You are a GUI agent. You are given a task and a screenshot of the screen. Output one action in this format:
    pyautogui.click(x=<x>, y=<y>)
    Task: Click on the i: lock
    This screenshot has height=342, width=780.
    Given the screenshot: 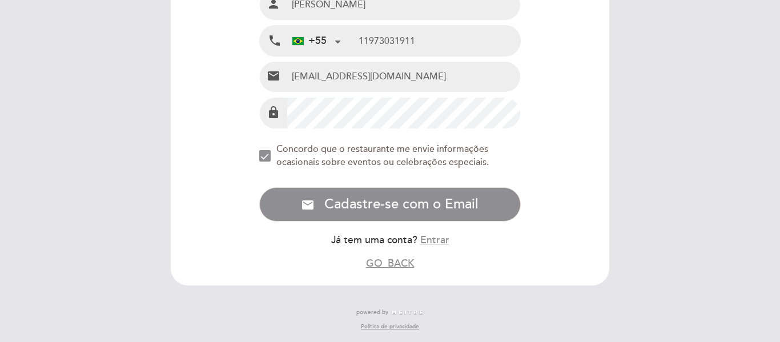 What is the action you would take?
    pyautogui.click(x=273, y=112)
    